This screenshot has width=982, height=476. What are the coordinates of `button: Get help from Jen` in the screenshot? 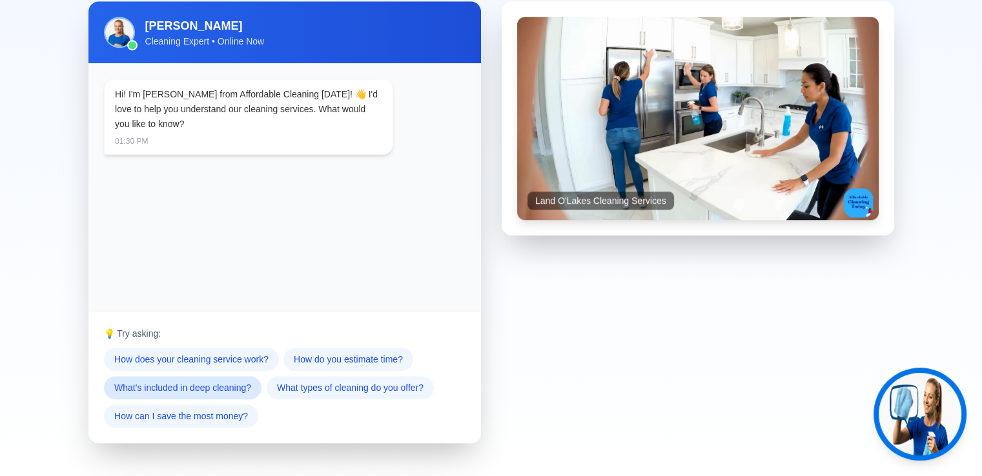 It's located at (920, 414).